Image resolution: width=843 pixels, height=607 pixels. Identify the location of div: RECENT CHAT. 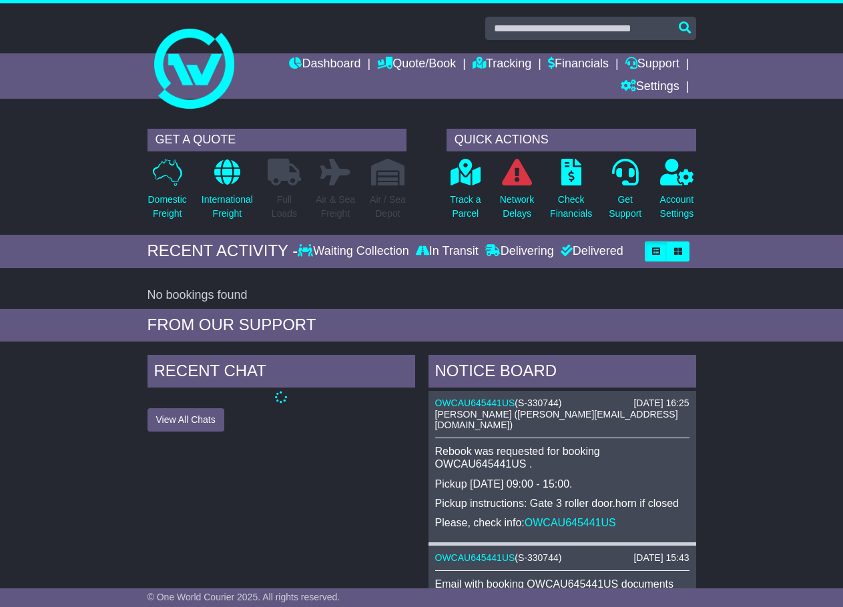
(281, 373).